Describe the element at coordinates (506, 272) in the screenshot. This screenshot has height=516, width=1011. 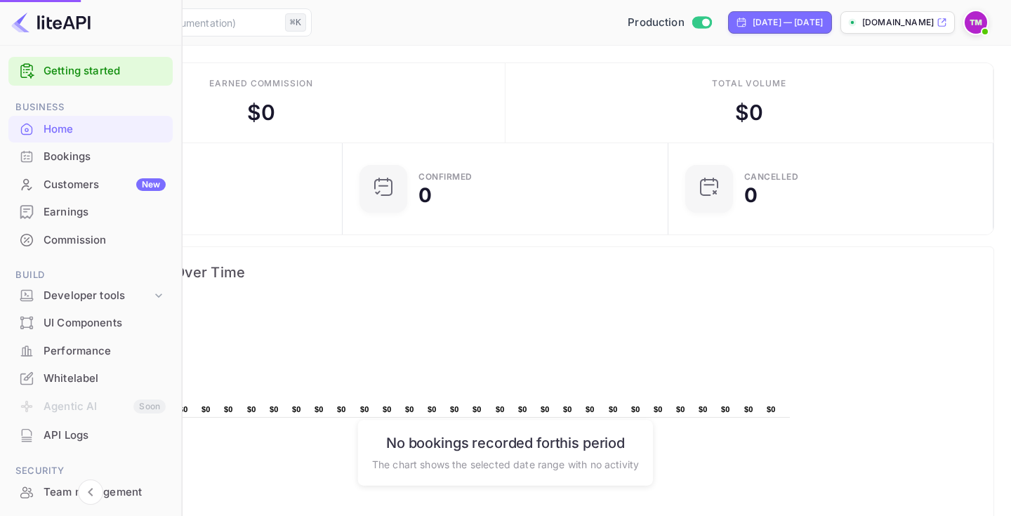
I see `span: Commission Growth Over Time` at that location.